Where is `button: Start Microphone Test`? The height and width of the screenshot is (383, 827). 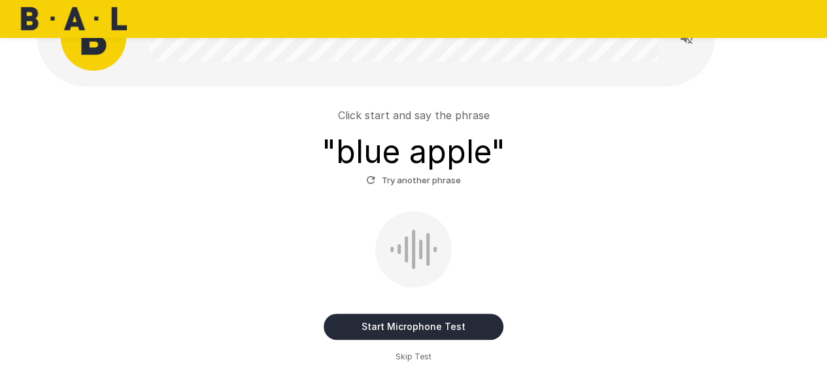 button: Start Microphone Test is located at coordinates (413, 326).